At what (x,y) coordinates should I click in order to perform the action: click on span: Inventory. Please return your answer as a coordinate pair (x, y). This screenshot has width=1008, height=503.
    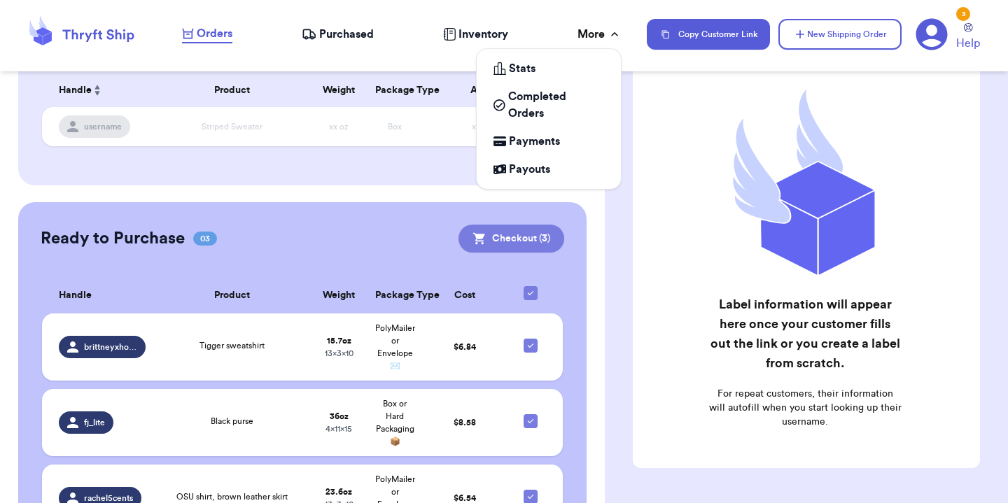
    Looking at the image, I should click on (483, 34).